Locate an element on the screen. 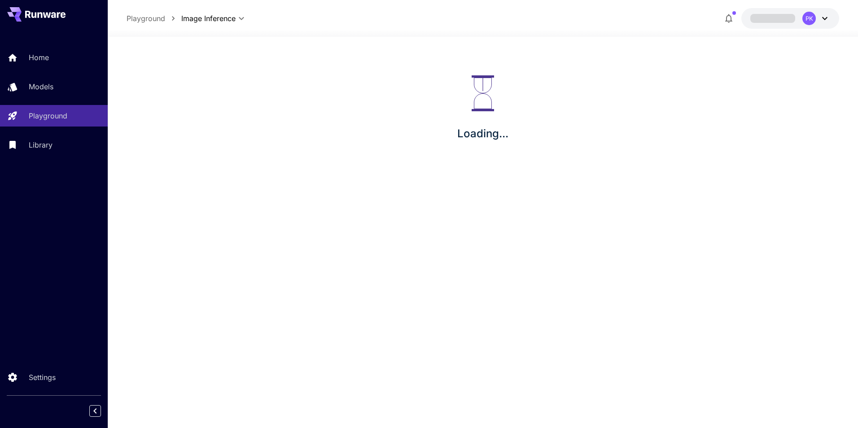 This screenshot has width=858, height=428. p: Home is located at coordinates (39, 57).